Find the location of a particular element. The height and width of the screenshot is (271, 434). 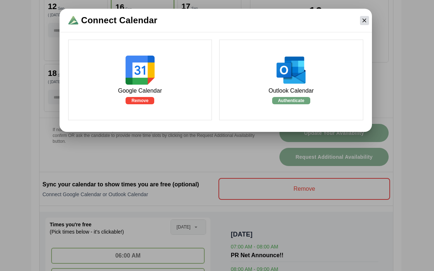

v-button: Authenticate is located at coordinates (291, 101).